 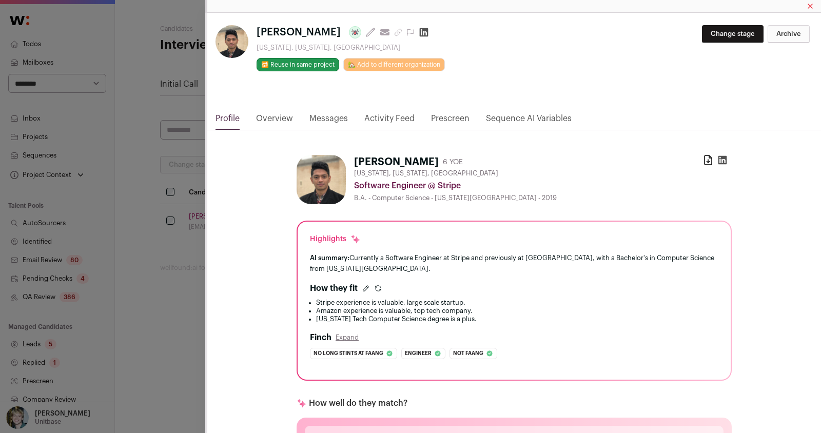 What do you see at coordinates (334, 288) in the screenshot?
I see `h2: How they fit` at bounding box center [334, 288].